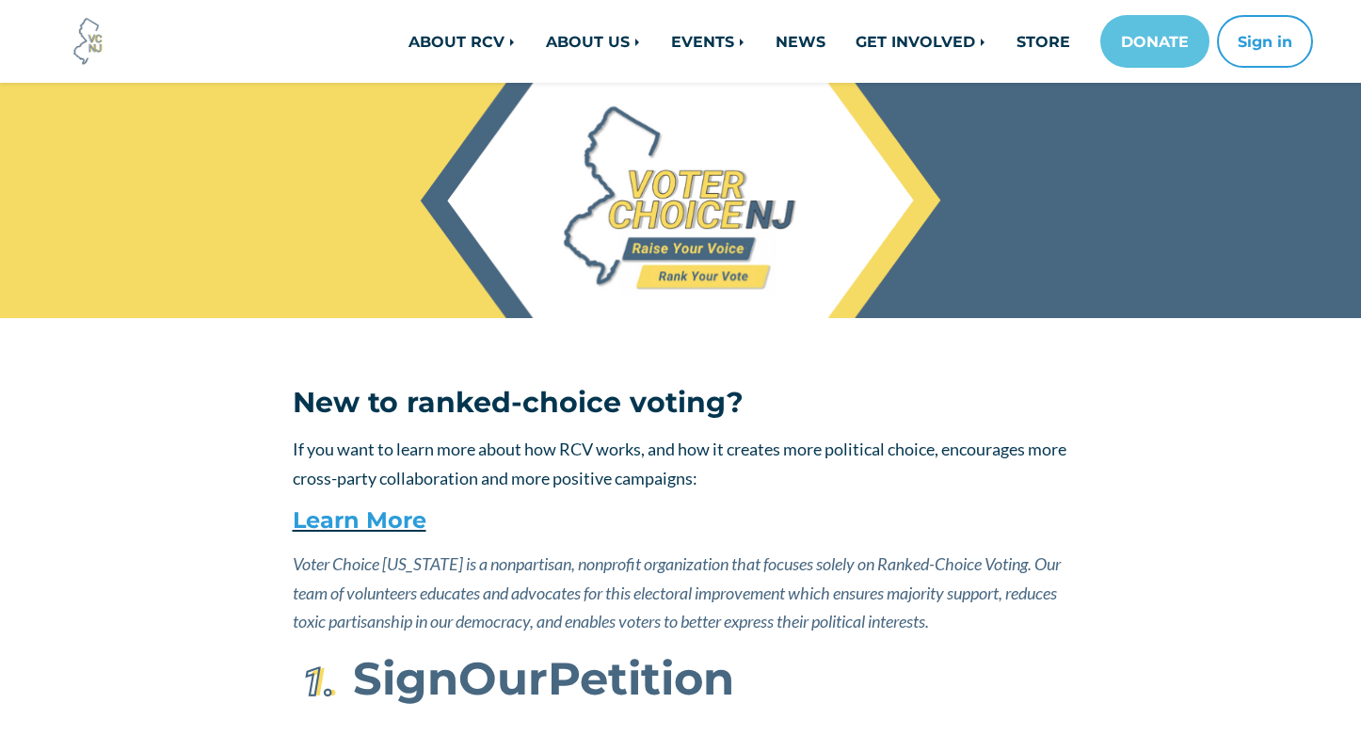  What do you see at coordinates (316, 682) in the screenshot?
I see `img: First` at bounding box center [316, 682].